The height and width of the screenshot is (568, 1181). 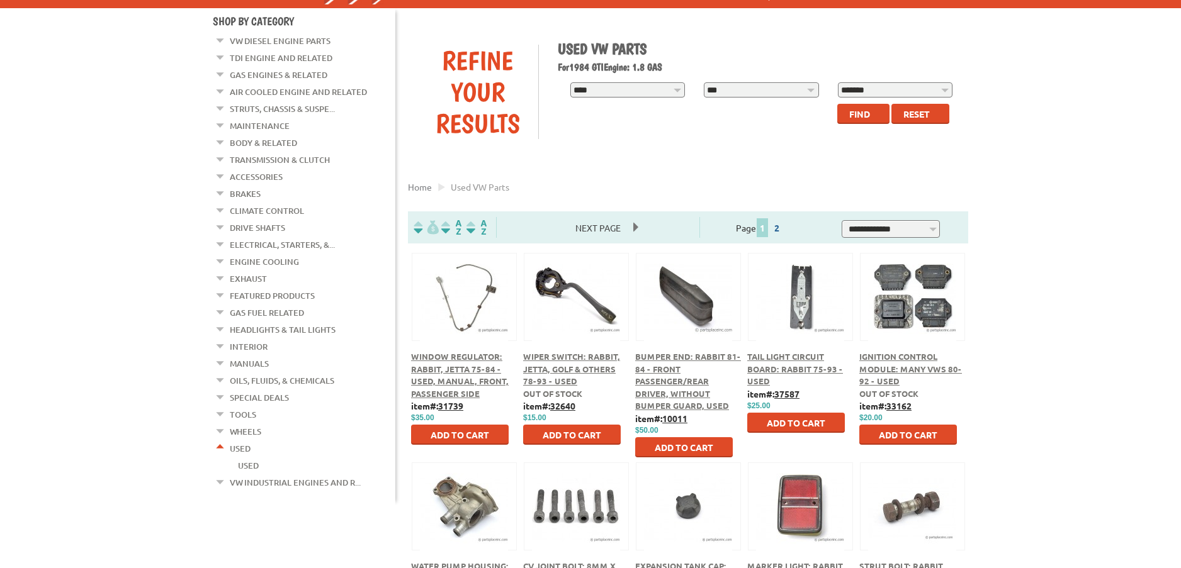 What do you see at coordinates (910, 369) in the screenshot?
I see `span: Ignition Control Module: Many VWs 80-92 - Used` at bounding box center [910, 369].